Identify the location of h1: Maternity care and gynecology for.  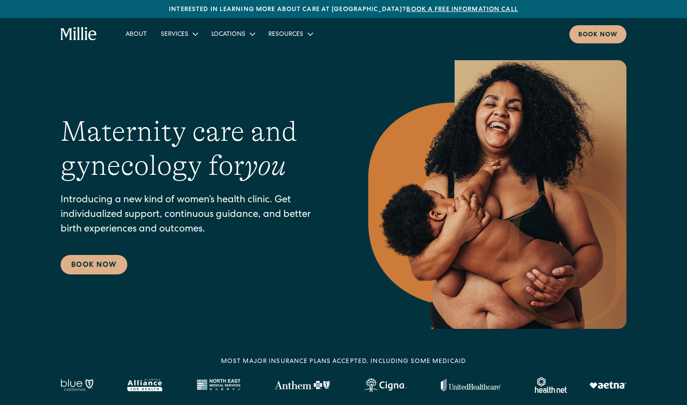
(197, 149).